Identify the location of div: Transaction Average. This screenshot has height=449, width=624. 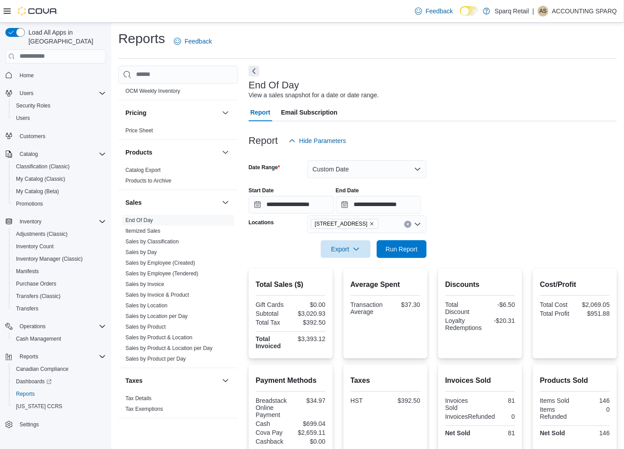
(367, 308).